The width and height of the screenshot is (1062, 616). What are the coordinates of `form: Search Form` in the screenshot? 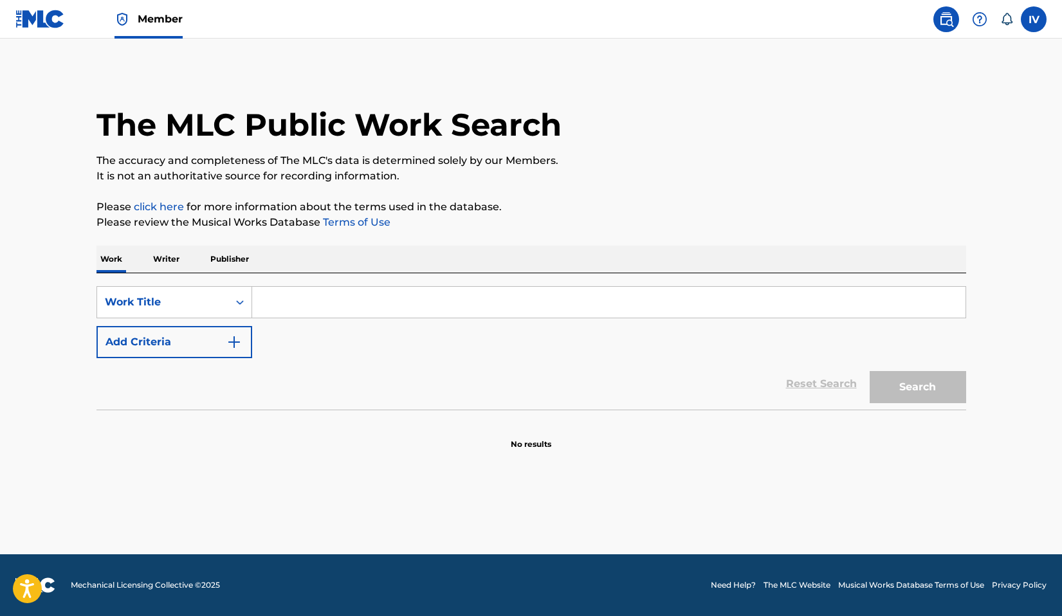 It's located at (531, 348).